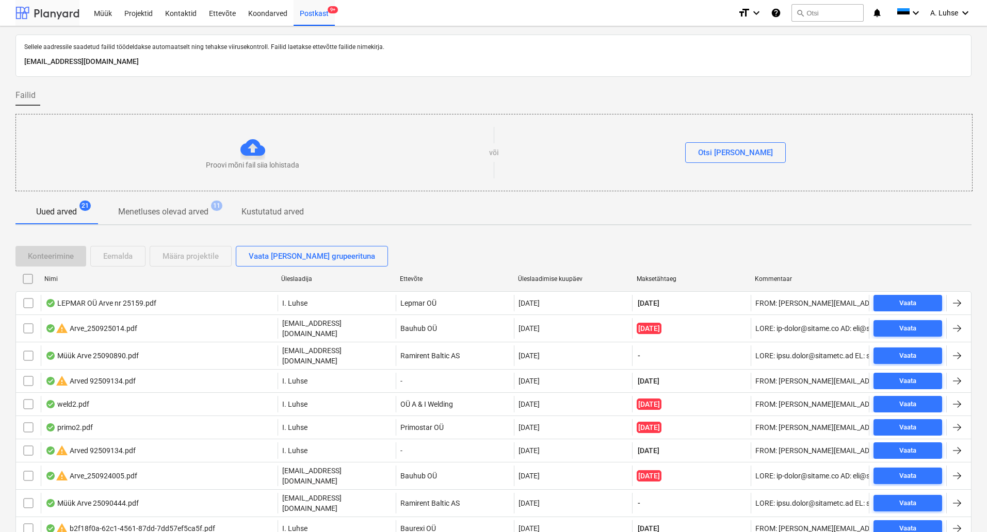 Image resolution: width=987 pixels, height=532 pixels. Describe the element at coordinates (810, 279) in the screenshot. I see `div: Kommentaar` at that location.